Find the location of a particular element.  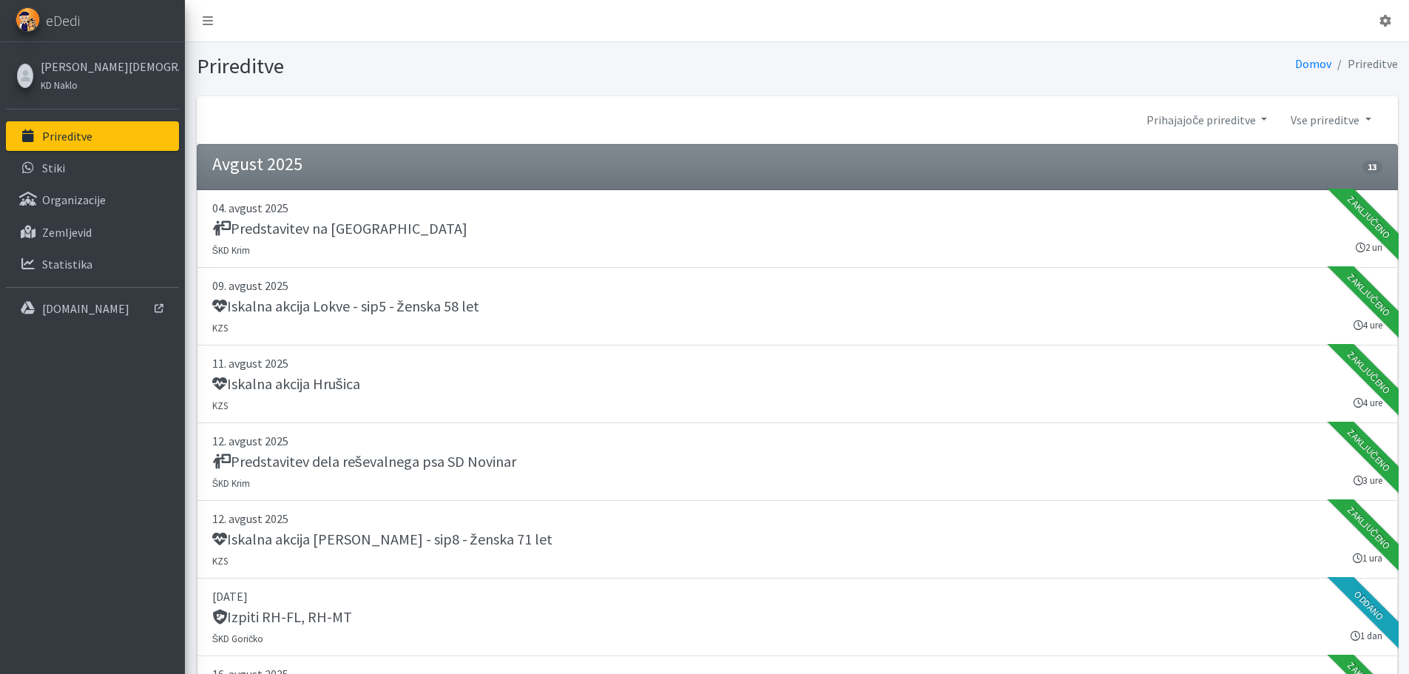

a: Vse prireditve is located at coordinates (1330, 120).